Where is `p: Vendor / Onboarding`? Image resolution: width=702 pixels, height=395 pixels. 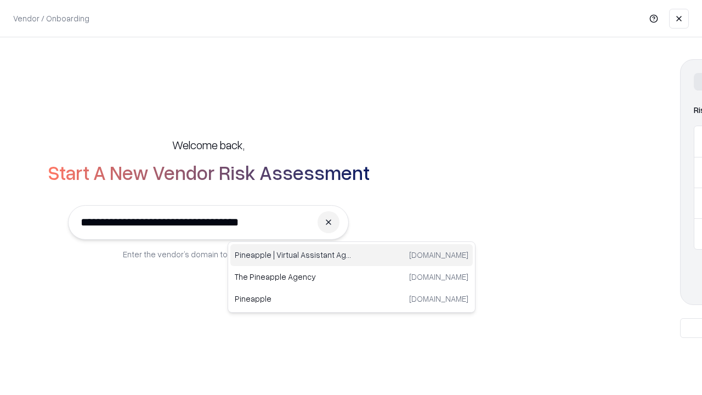 p: Vendor / Onboarding is located at coordinates (51, 18).